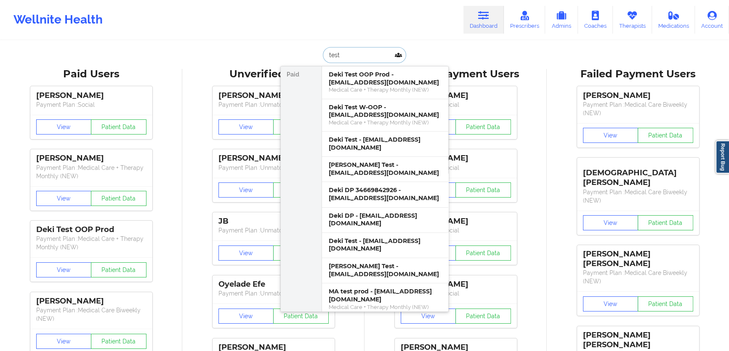 This screenshot has height=351, width=729. I want to click on div: Deki Test OOP Prod, so click(91, 230).